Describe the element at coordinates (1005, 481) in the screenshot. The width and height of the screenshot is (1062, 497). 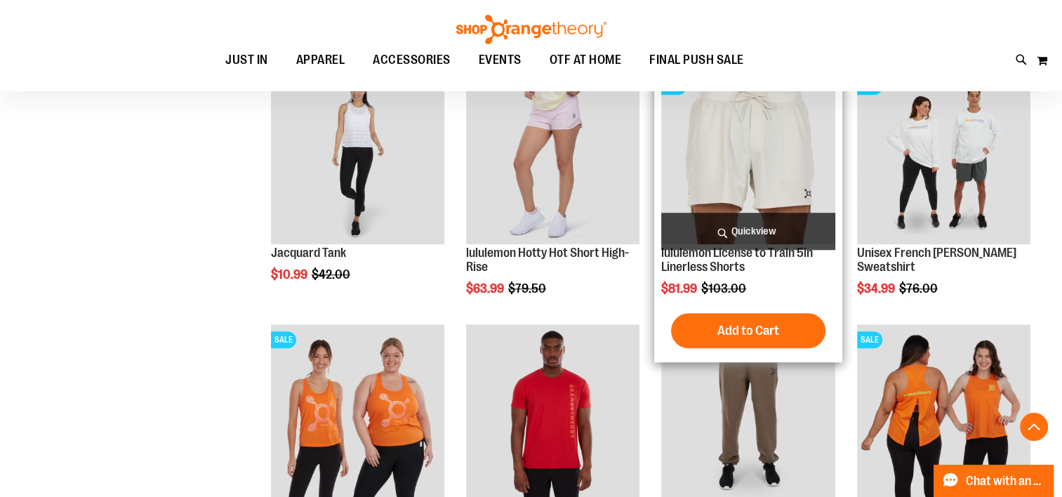
I see `span: Chat with an Expert` at that location.